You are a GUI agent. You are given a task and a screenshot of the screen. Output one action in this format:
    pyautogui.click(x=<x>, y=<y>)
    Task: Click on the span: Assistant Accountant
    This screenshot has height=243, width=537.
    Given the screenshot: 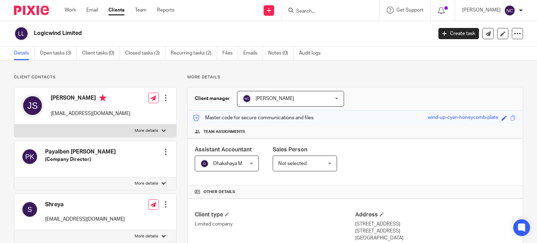 What is the action you would take?
    pyautogui.click(x=223, y=150)
    